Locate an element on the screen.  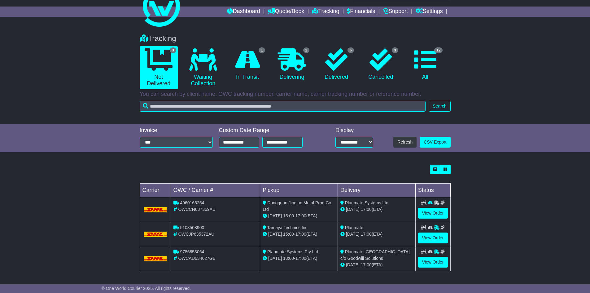
a: 2 Delivering is located at coordinates (292, 64).